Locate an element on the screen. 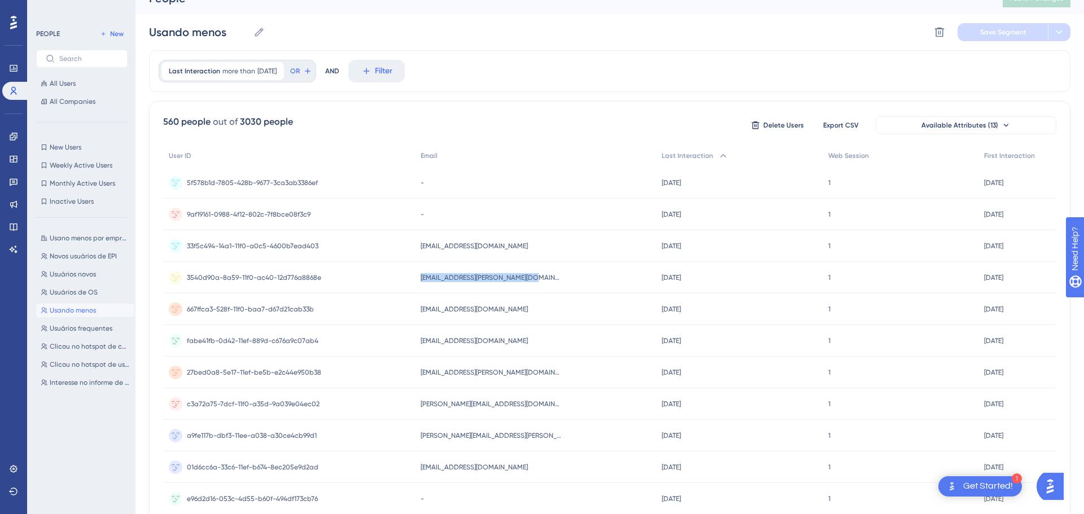 This screenshot has width=1084, height=514. span: 33f5c494-14a1-11f0-a0c5-4600b7ead403 is located at coordinates (252, 246).